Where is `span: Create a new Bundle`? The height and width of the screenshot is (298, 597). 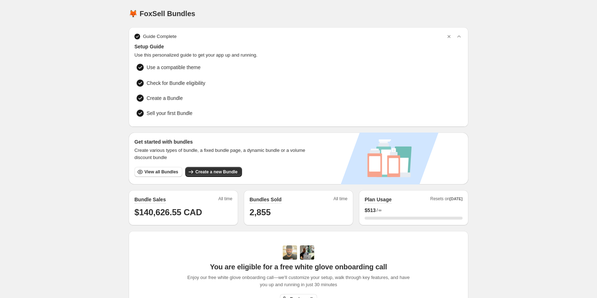
span: Create a new Bundle is located at coordinates (216, 172).